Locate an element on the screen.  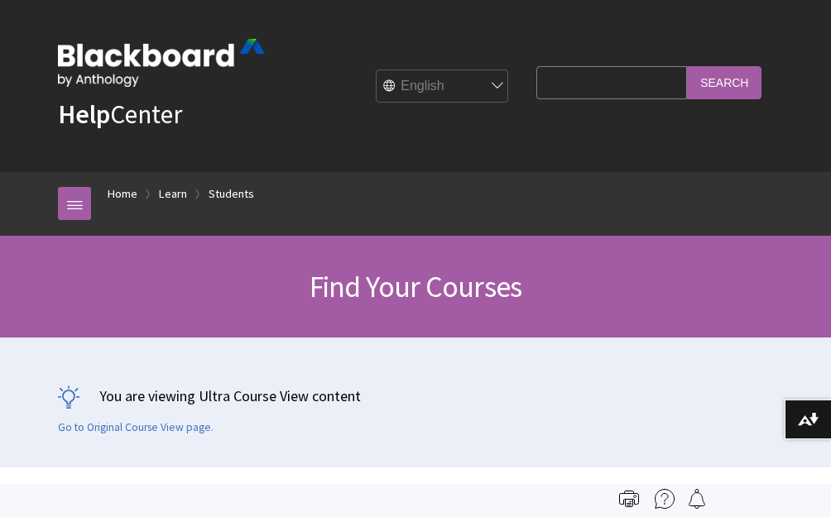
img: Blackboard by Anthology is located at coordinates (161, 63).